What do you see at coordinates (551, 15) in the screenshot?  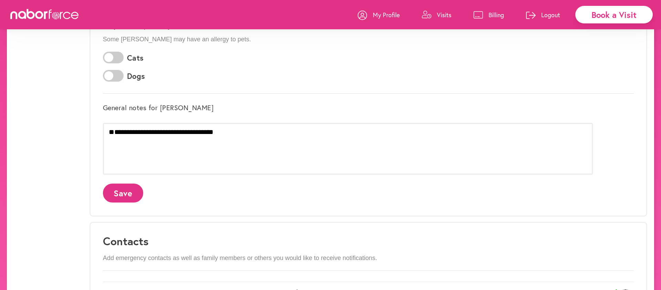 I see `p: Logout` at bounding box center [551, 15].